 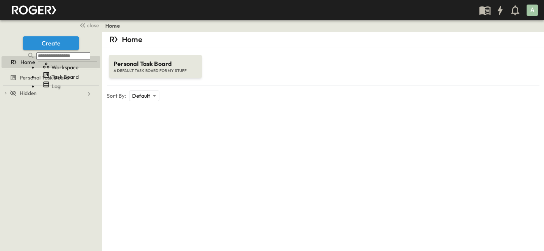 I want to click on nav: breadcrumbs, so click(x=115, y=26).